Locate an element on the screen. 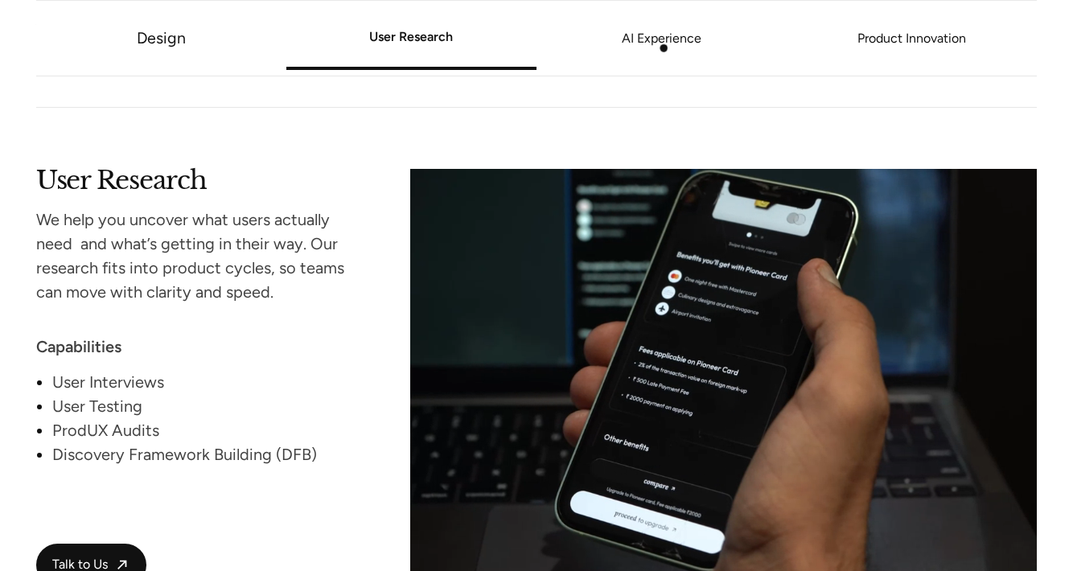  a: Design is located at coordinates (161, 38).